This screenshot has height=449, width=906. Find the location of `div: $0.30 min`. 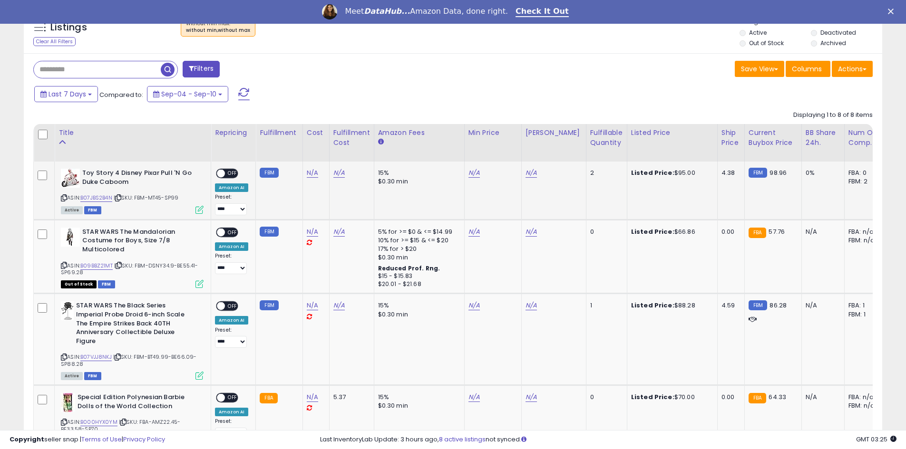

div: $0.30 min is located at coordinates (417, 406).